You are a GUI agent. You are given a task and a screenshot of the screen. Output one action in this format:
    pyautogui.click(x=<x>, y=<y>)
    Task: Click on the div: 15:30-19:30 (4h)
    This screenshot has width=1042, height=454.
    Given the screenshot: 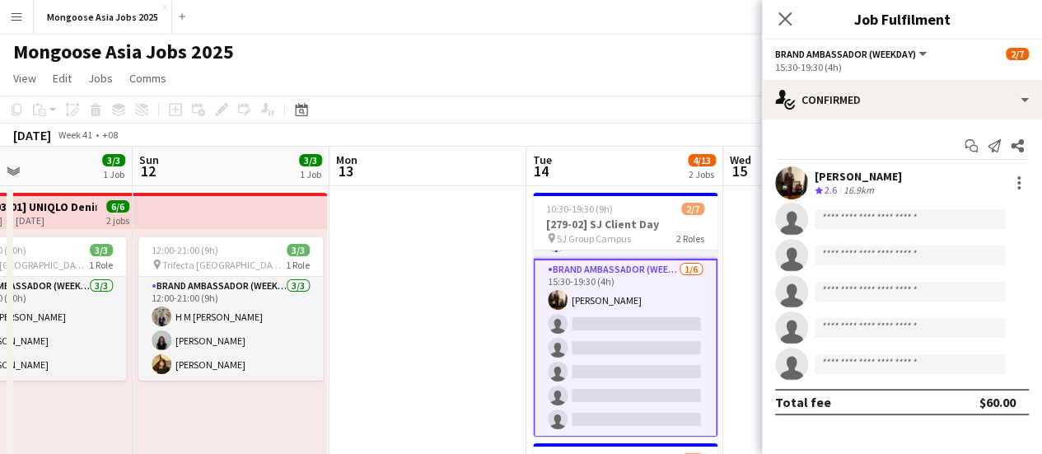 What is the action you would take?
    pyautogui.click(x=902, y=67)
    